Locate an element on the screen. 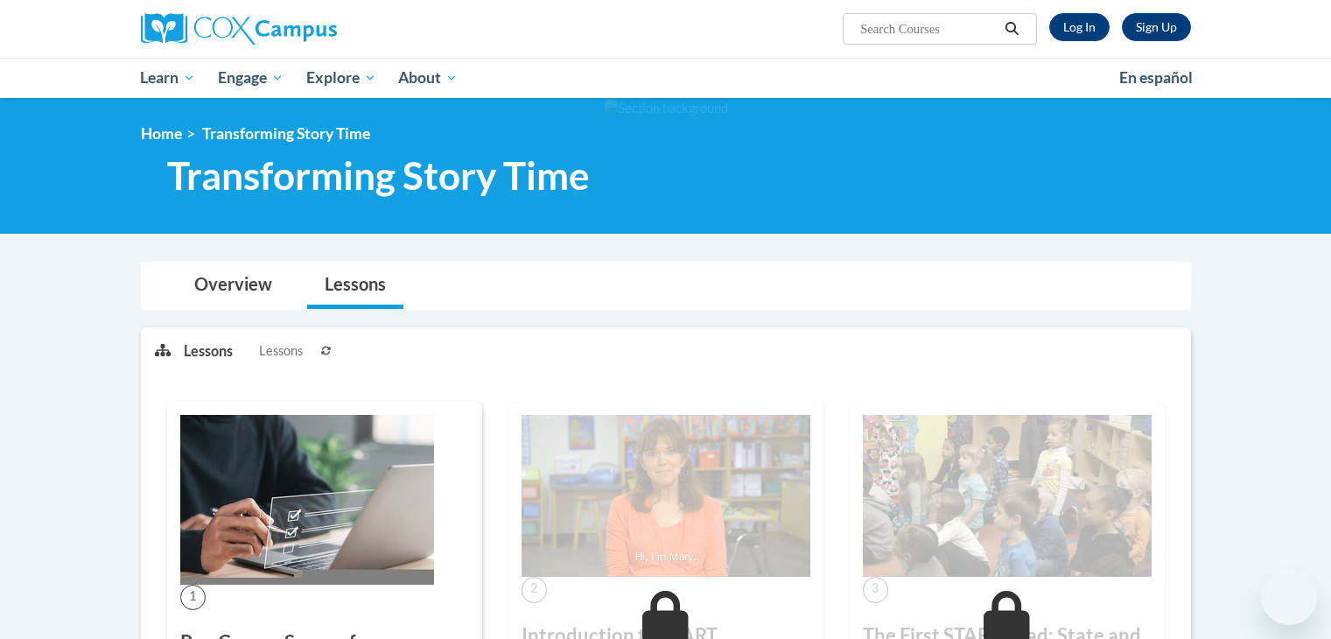 The image size is (1331, 639). a: About is located at coordinates (428, 78).